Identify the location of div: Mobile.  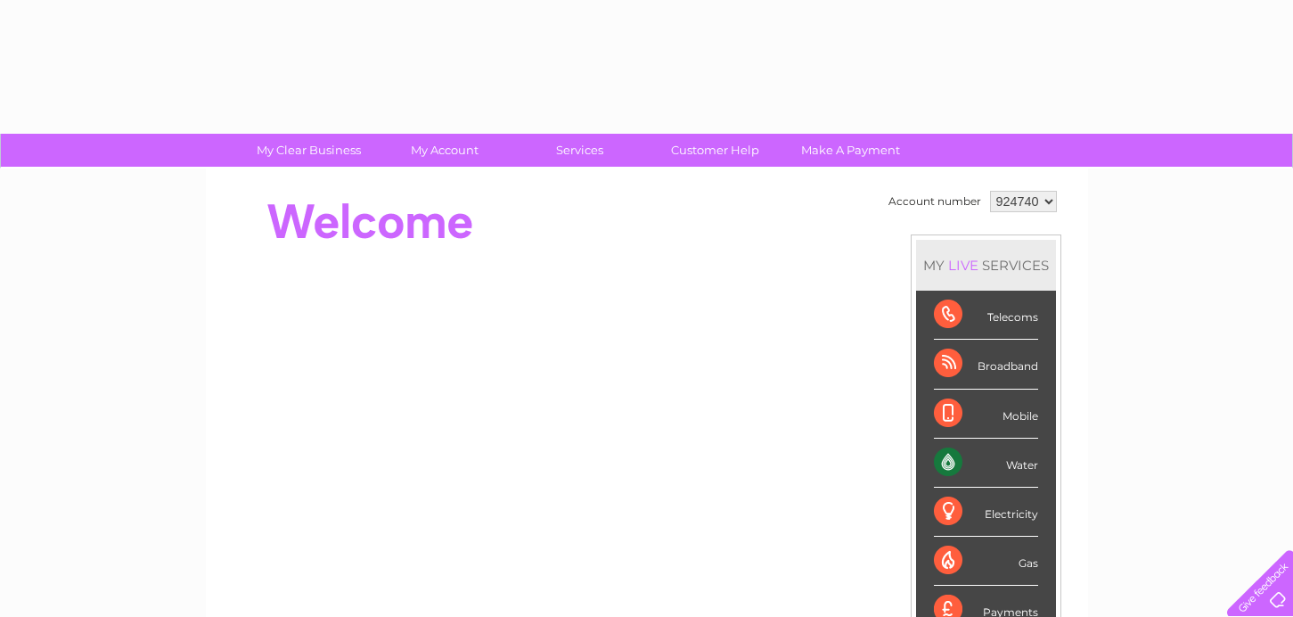
(985, 413).